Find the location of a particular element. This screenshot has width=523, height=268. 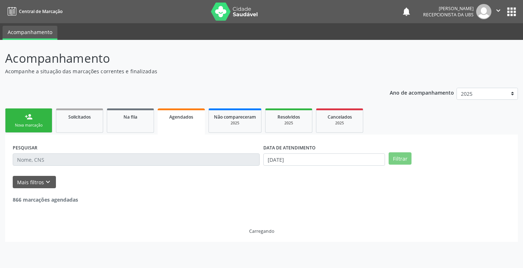

p: Ano de acompanhamento is located at coordinates (422, 92).